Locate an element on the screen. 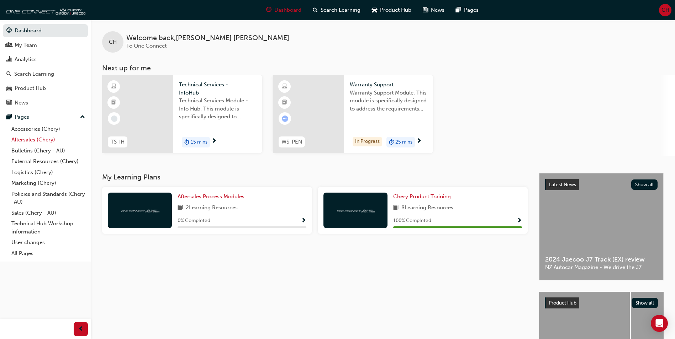  a: car-iconProduct Hub is located at coordinates (391, 10).